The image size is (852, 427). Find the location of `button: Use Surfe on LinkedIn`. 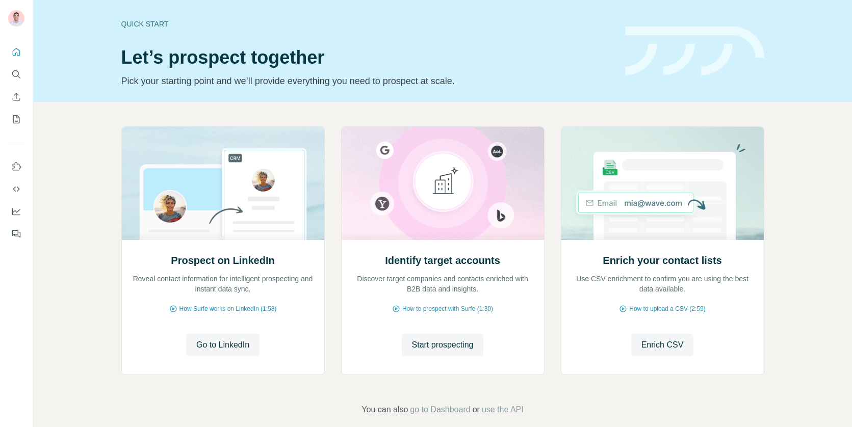

button: Use Surfe on LinkedIn is located at coordinates (16, 167).